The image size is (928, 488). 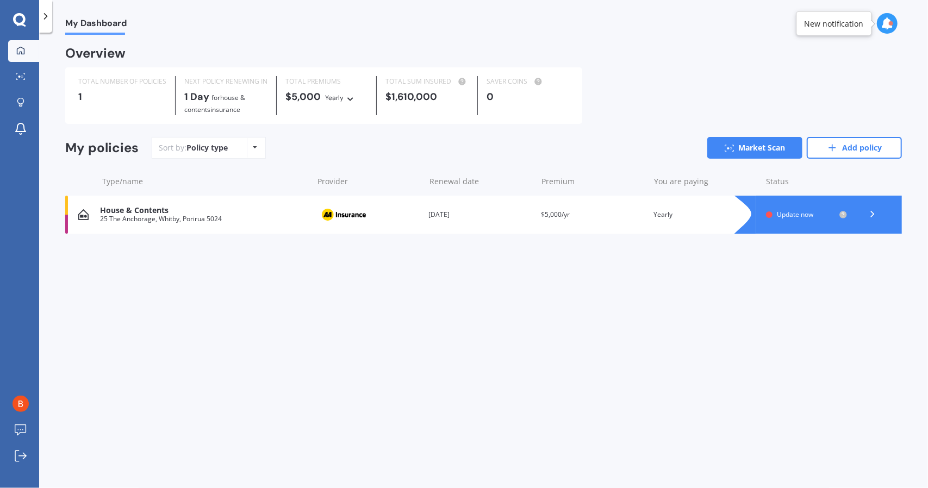 I want to click on div: NEXT POLICY RENEWING IN, so click(x=226, y=82).